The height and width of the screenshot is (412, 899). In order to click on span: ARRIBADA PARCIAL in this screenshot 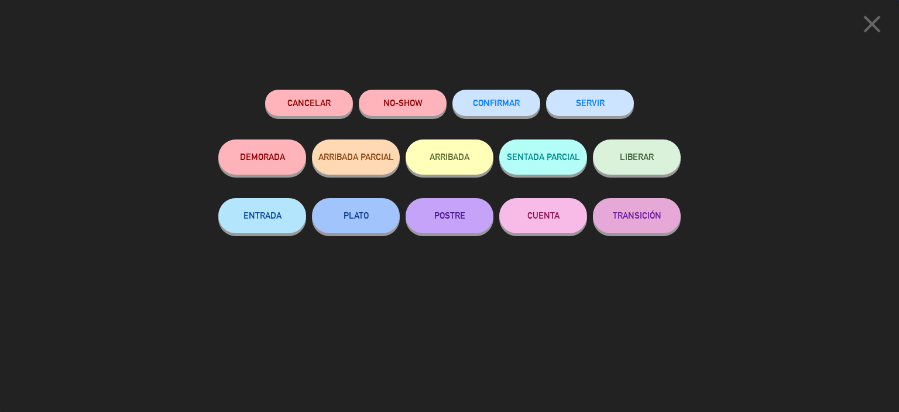, I will do `click(356, 156)`.